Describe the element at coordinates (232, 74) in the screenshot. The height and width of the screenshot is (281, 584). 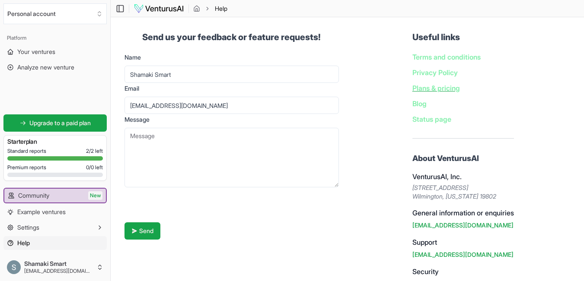
I see `input: Your name` at that location.